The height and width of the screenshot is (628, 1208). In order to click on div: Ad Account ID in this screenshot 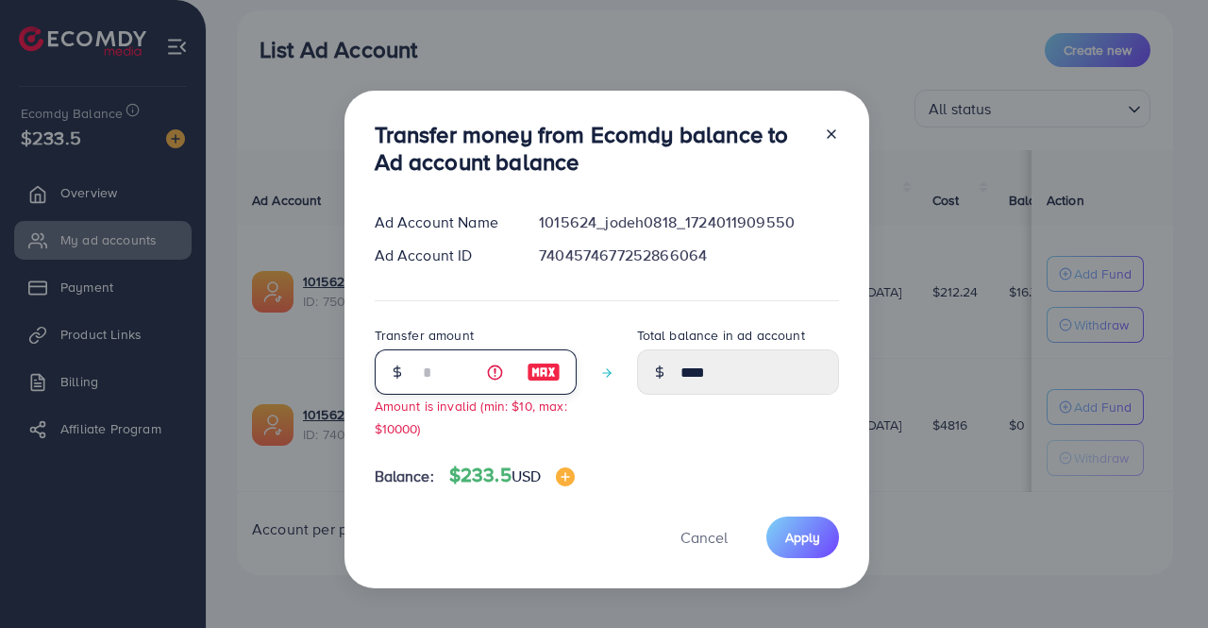, I will do `click(442, 255)`.